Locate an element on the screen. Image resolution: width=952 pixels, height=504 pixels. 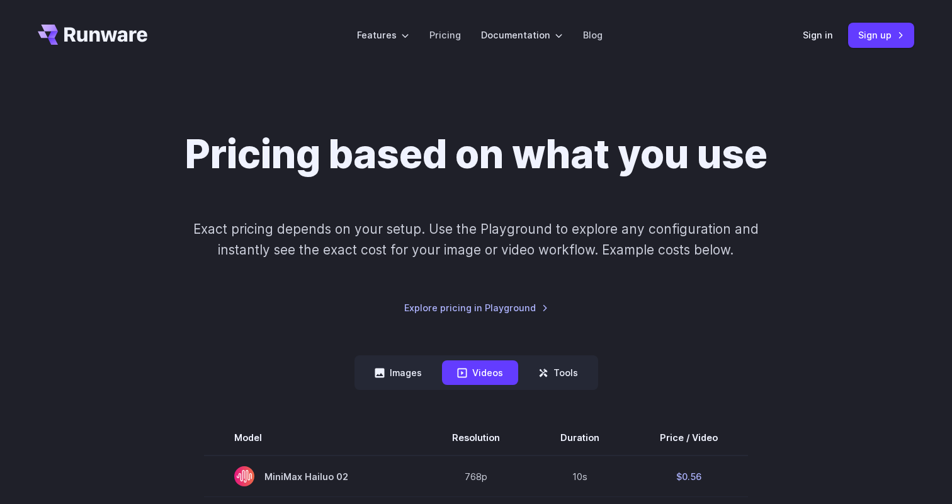
th: Model is located at coordinates (313, 438).